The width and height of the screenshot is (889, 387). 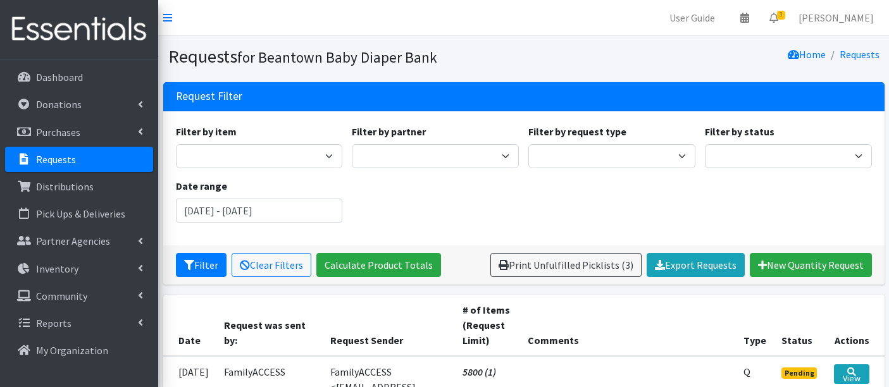 I want to click on label: Filter by request type, so click(x=577, y=132).